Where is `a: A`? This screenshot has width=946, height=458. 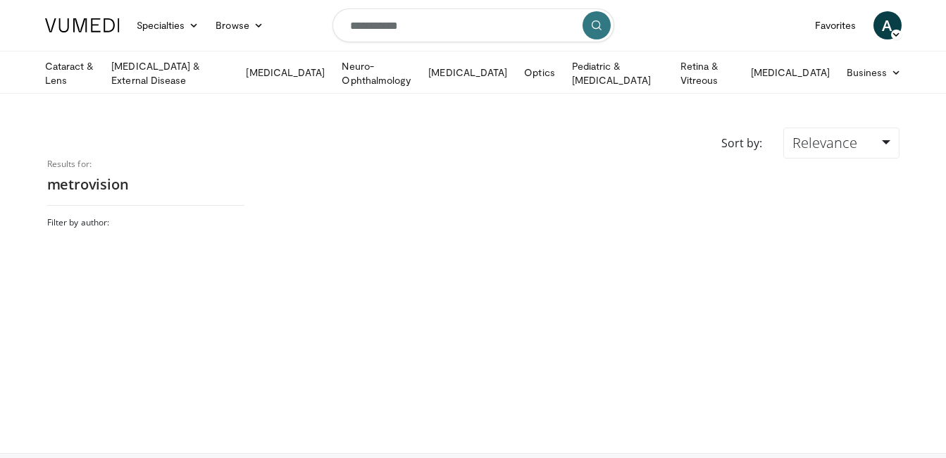 a: A is located at coordinates (887, 25).